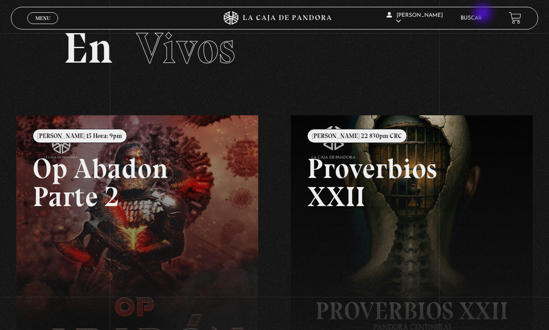 The image size is (549, 330). Describe the element at coordinates (515, 18) in the screenshot. I see `a: View your shopping cart` at that location.